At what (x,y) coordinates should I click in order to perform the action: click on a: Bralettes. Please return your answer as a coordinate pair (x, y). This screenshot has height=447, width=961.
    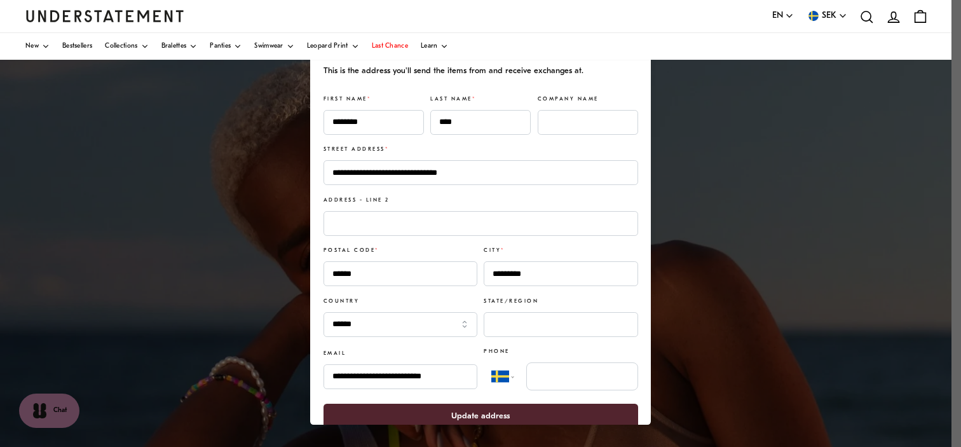
    Looking at the image, I should click on (179, 46).